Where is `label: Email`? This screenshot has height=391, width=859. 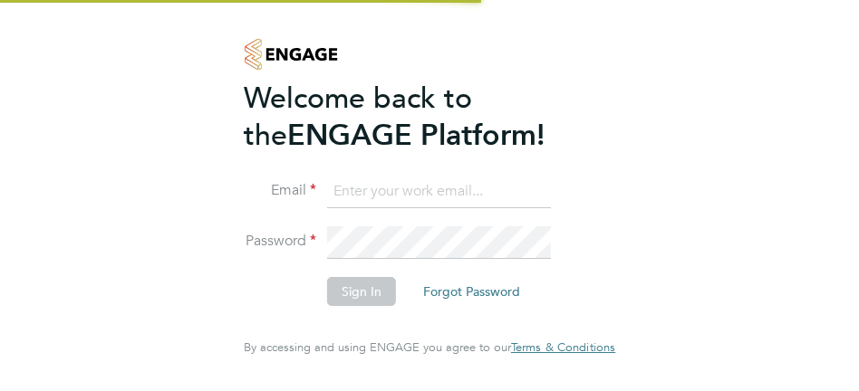 label: Email is located at coordinates (280, 190).